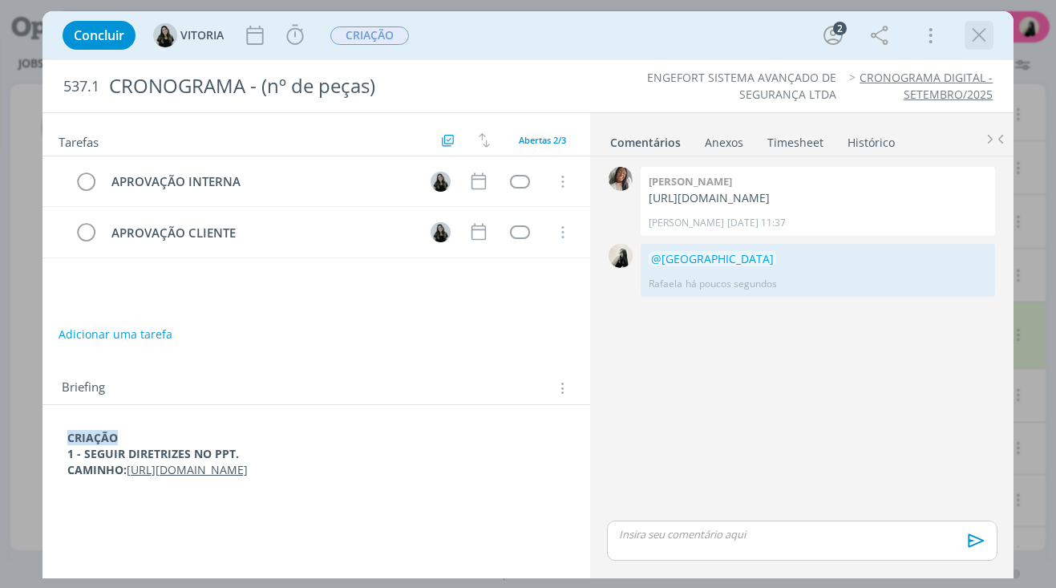 This screenshot has height=588, width=1056. What do you see at coordinates (99, 35) in the screenshot?
I see `button: Concluir` at bounding box center [99, 35].